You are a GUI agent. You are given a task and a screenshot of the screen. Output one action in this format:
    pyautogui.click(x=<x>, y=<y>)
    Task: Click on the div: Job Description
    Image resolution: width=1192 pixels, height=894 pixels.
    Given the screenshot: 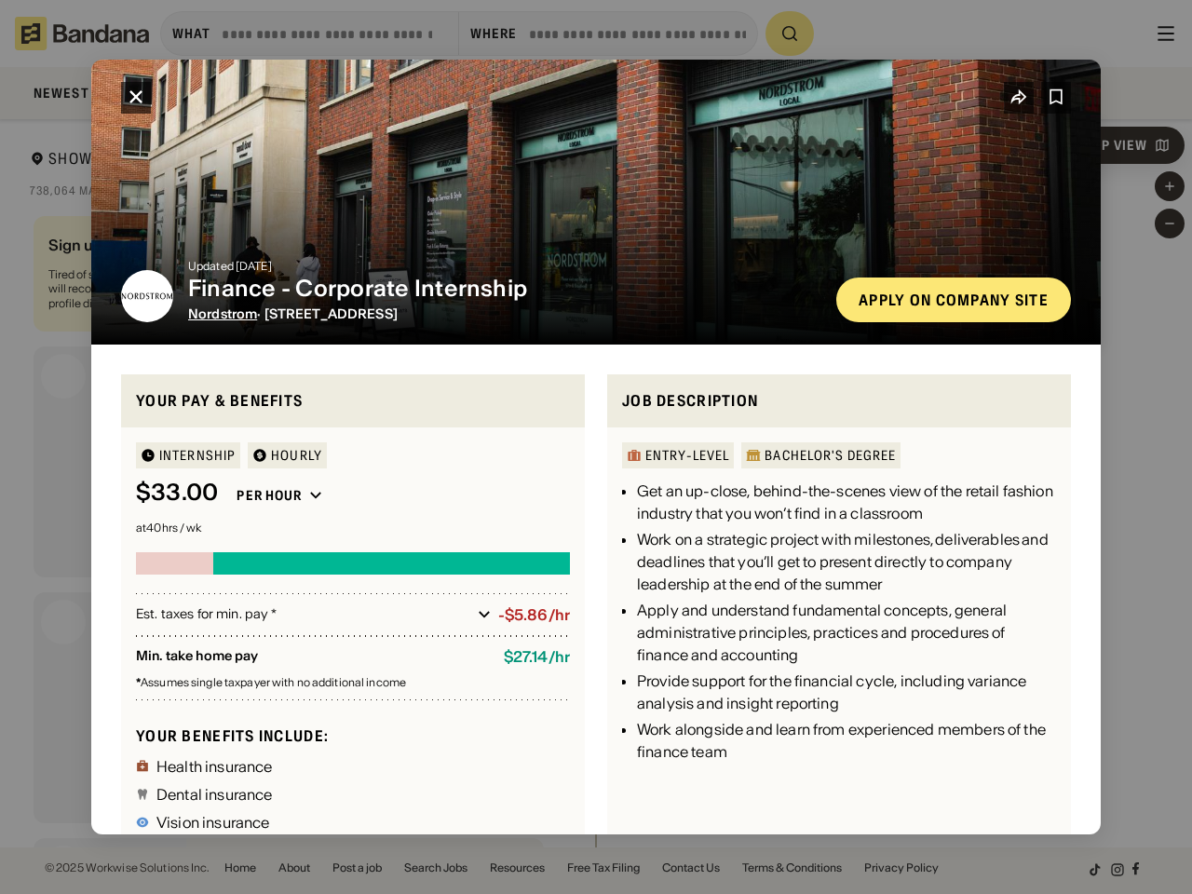 What is the action you would take?
    pyautogui.click(x=839, y=401)
    